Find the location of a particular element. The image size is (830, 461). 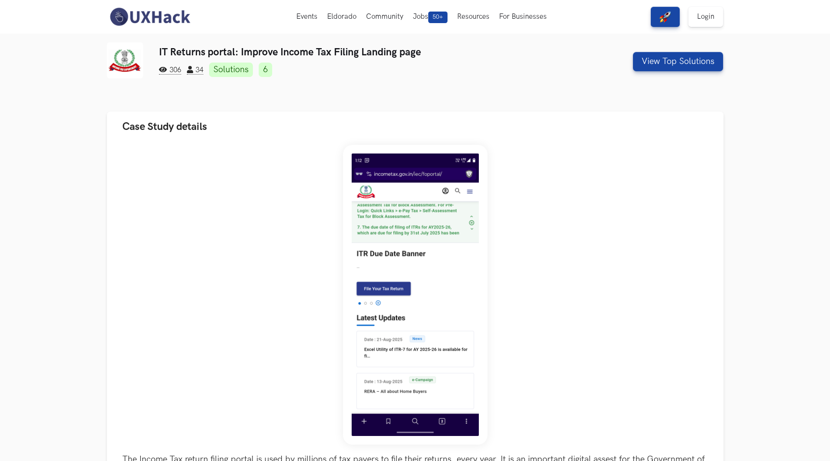

button: Case Study details is located at coordinates (415, 127).